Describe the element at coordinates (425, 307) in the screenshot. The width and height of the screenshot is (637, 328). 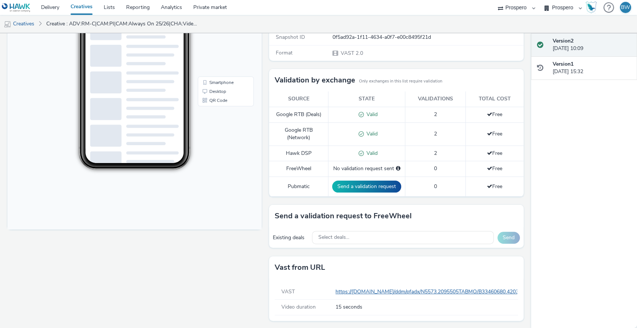
I see `span: 15 seconds` at that location.